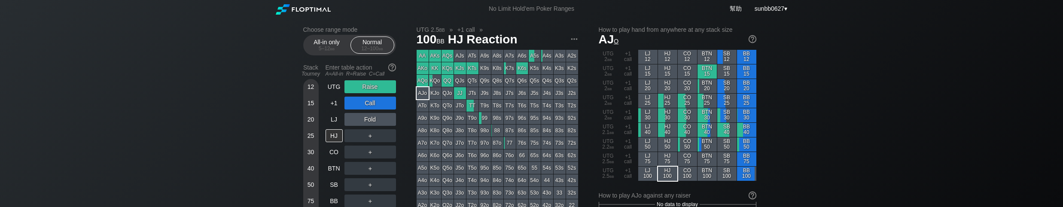 The image size is (1063, 207). What do you see at coordinates (510, 56) in the screenshot?
I see `div: A7s` at bounding box center [510, 56].